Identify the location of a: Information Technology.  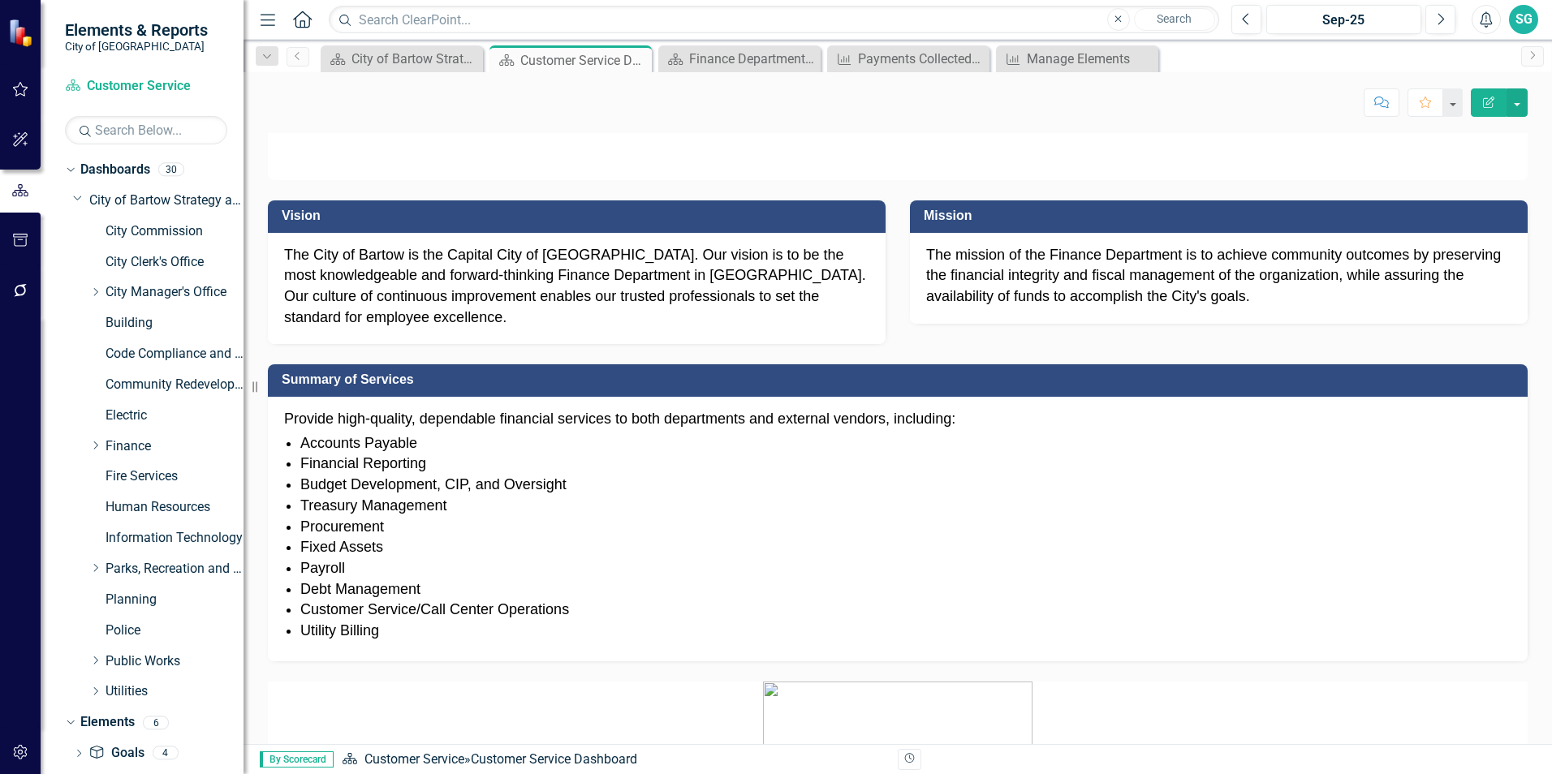
(175, 538).